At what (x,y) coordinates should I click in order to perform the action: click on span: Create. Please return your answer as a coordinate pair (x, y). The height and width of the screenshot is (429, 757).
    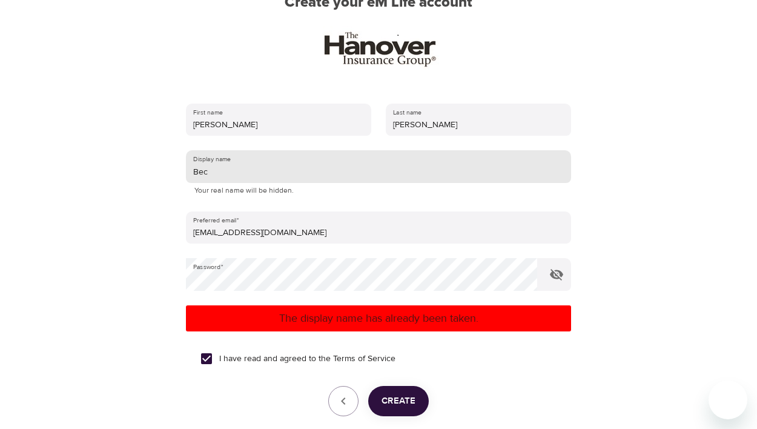
    Looking at the image, I should click on (399, 401).